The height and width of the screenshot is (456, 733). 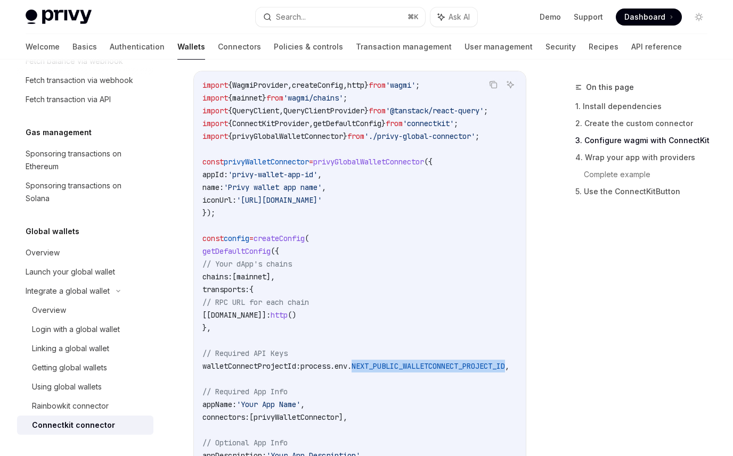 What do you see at coordinates (649, 17) in the screenshot?
I see `a: Dashboard` at bounding box center [649, 17].